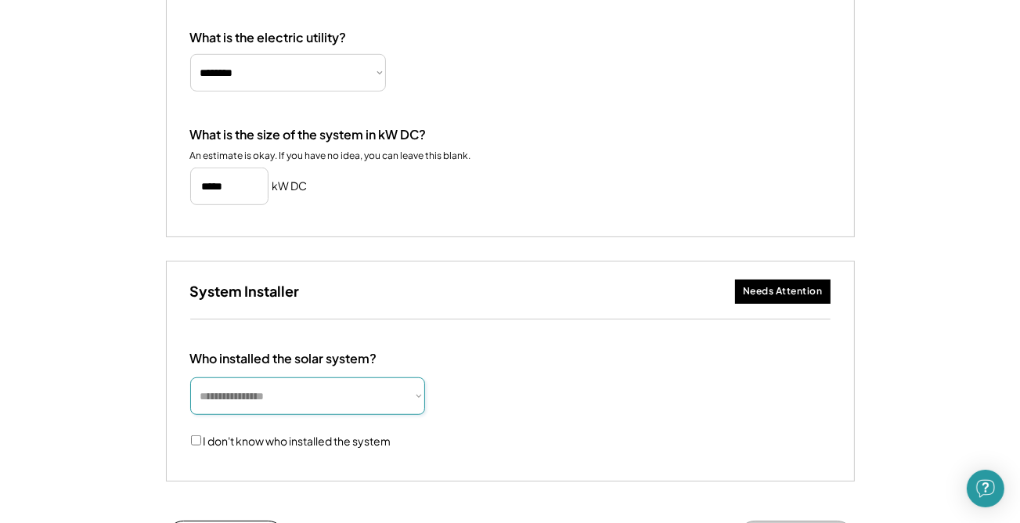 The image size is (1020, 523). I want to click on div: What is the size of the system in kW DC?, so click(308, 135).